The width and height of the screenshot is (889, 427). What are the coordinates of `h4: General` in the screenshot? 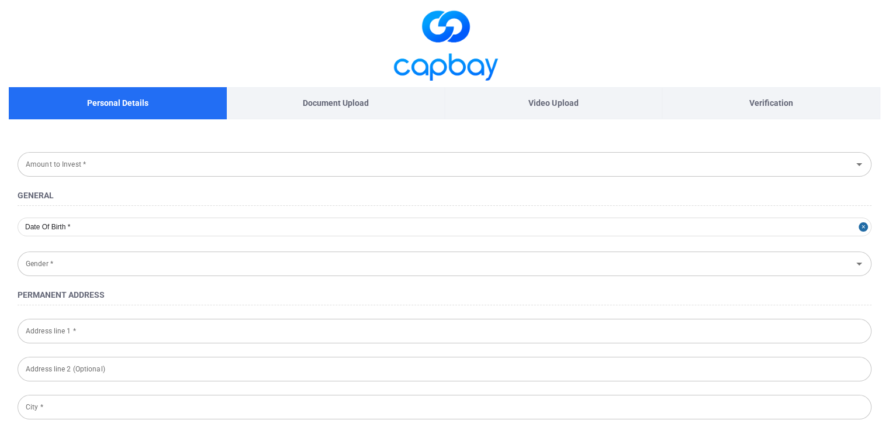 It's located at (444, 195).